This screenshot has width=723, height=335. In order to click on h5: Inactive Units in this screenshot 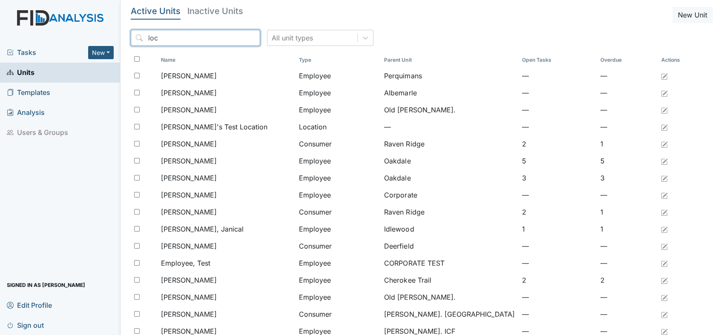, I will do `click(215, 11)`.